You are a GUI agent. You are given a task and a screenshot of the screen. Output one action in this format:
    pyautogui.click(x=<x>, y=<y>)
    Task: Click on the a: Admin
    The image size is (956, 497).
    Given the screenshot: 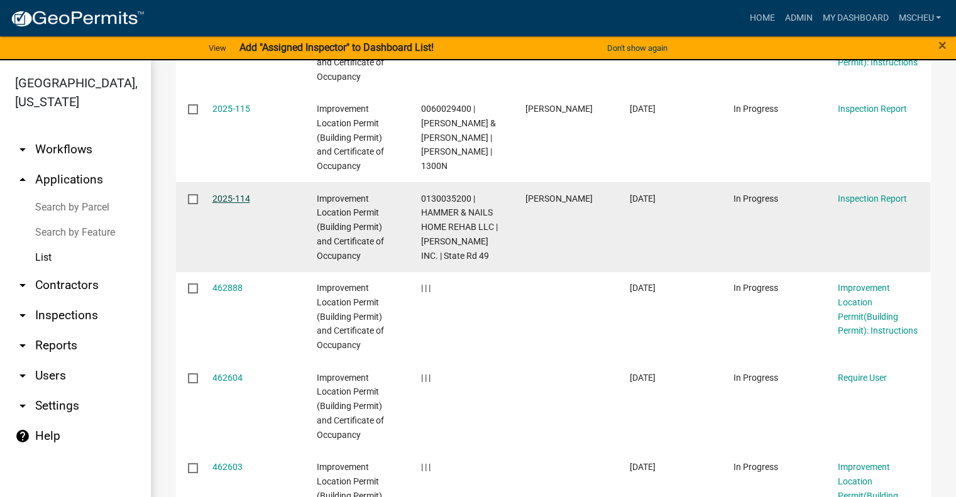 What is the action you would take?
    pyautogui.click(x=798, y=18)
    